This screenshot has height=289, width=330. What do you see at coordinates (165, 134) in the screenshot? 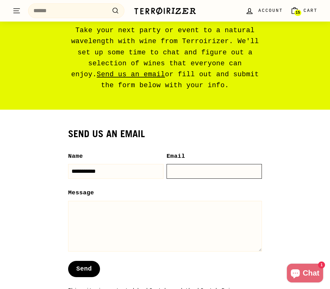
I see `h2: Send us an email` at bounding box center [165, 134].